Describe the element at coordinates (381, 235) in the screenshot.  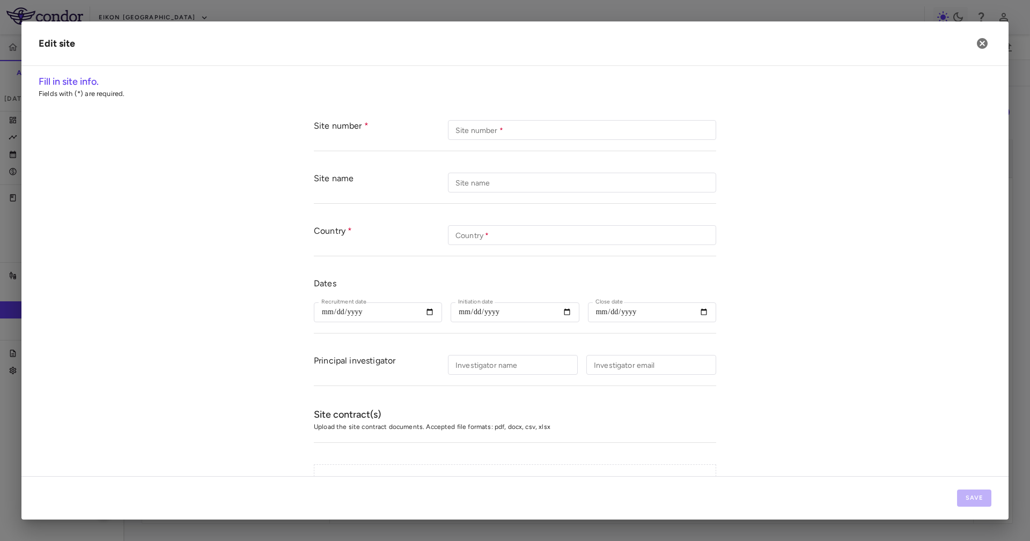
I see `div: Country` at that location.